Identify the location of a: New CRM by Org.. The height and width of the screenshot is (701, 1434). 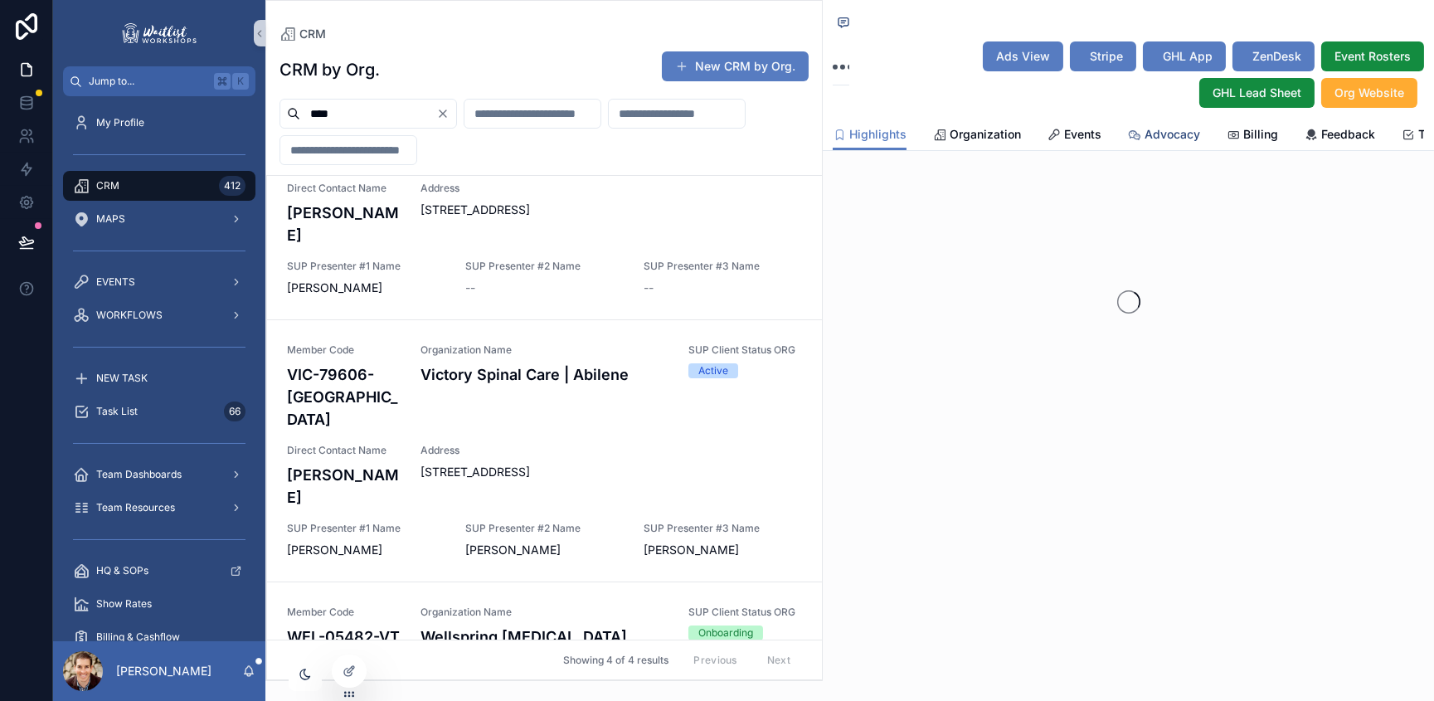
(735, 66).